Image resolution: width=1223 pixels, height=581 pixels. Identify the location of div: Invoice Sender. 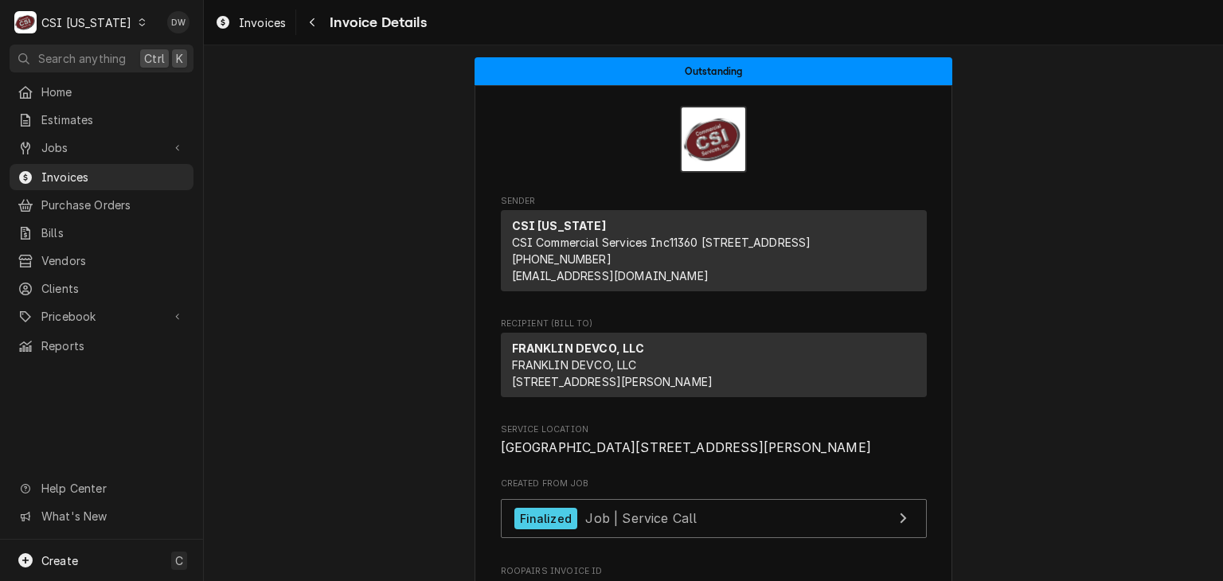
(713, 247).